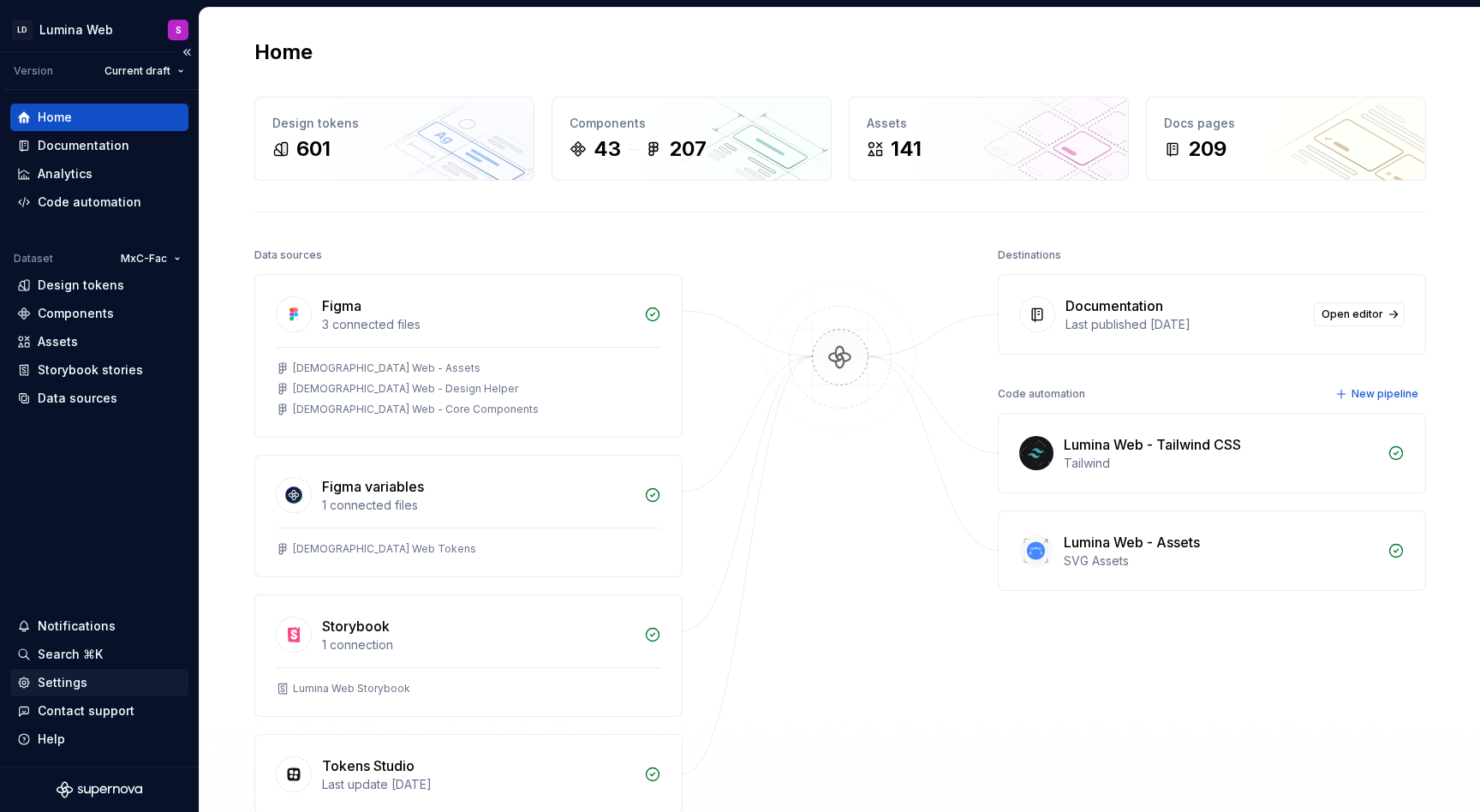 The height and width of the screenshot is (812, 1480). Describe the element at coordinates (99, 626) in the screenshot. I see `button: Notifications` at that location.